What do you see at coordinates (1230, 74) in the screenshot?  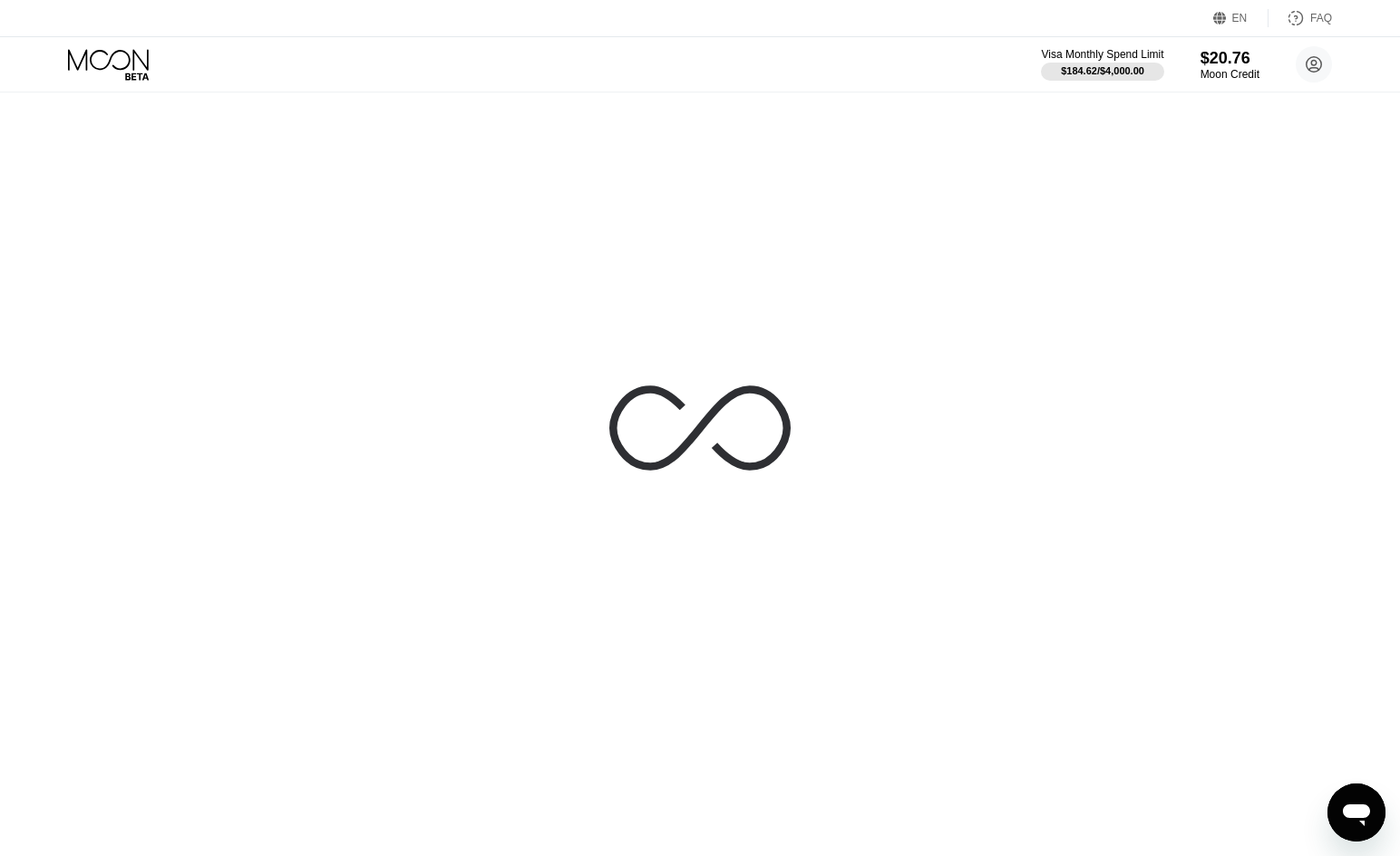 I see `div: Moon Credit` at bounding box center [1230, 74].